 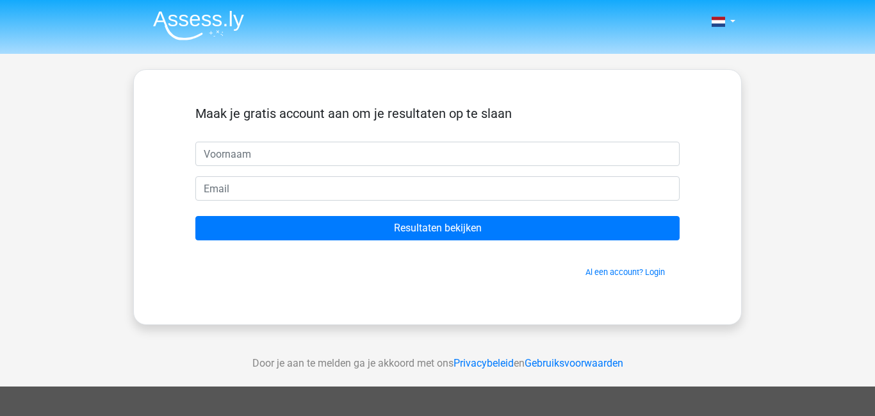 I want to click on a: Al een account? Login, so click(x=625, y=272).